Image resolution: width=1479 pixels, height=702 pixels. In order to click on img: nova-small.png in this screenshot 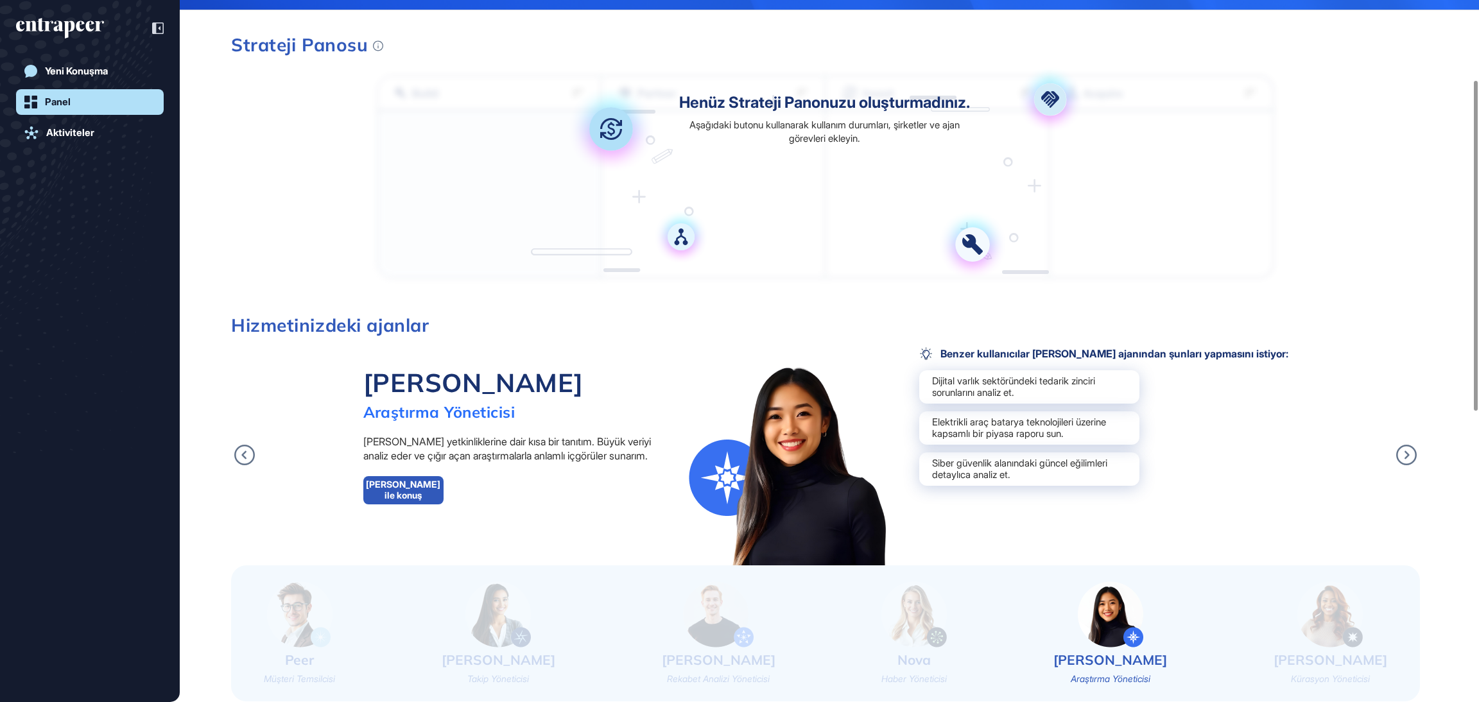, I will do `click(914, 614)`.